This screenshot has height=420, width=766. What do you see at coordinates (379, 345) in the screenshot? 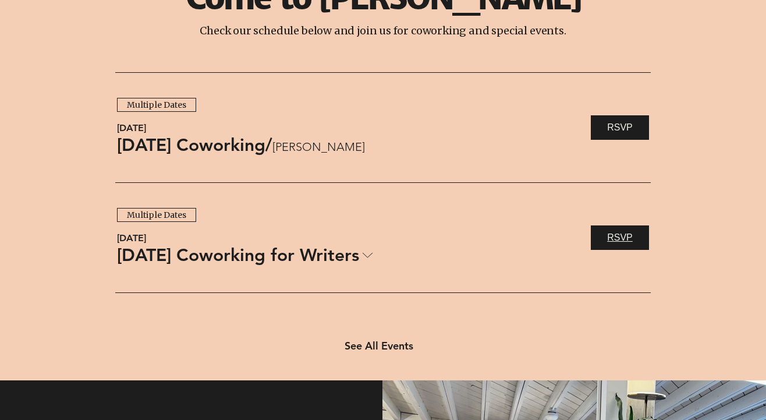
I see `span: See All Events` at bounding box center [379, 345].